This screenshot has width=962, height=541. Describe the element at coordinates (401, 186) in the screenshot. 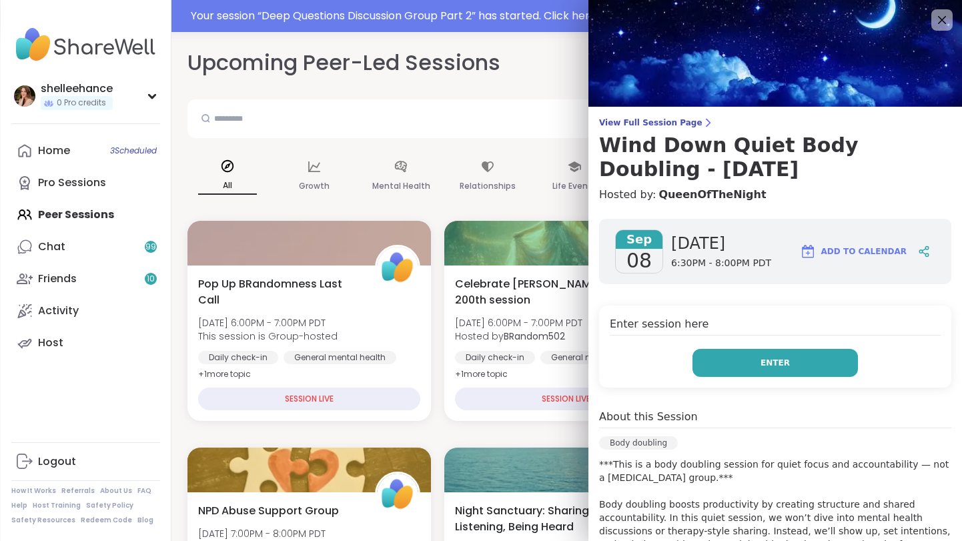

I see `p: Mental Health` at that location.